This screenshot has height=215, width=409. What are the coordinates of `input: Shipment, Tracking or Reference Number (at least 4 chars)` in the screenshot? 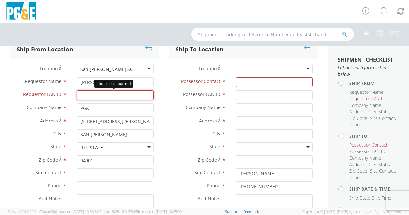 It's located at (273, 34).